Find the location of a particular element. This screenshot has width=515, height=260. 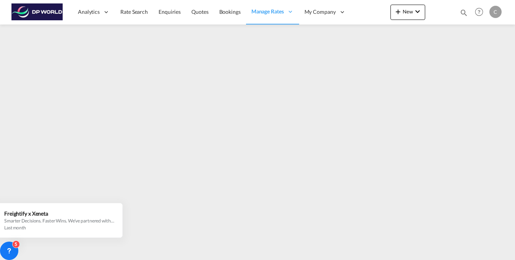

span: My Company is located at coordinates (320, 12).